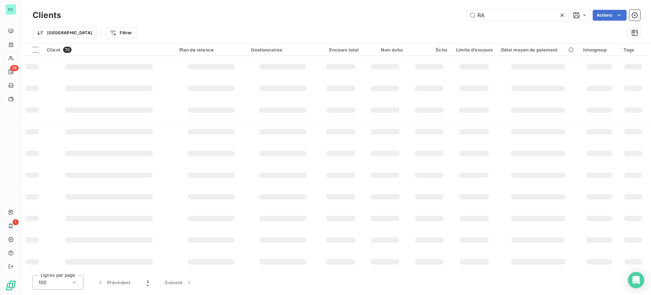 The image size is (651, 295). What do you see at coordinates (54, 50) in the screenshot?
I see `span: Client` at bounding box center [54, 50].